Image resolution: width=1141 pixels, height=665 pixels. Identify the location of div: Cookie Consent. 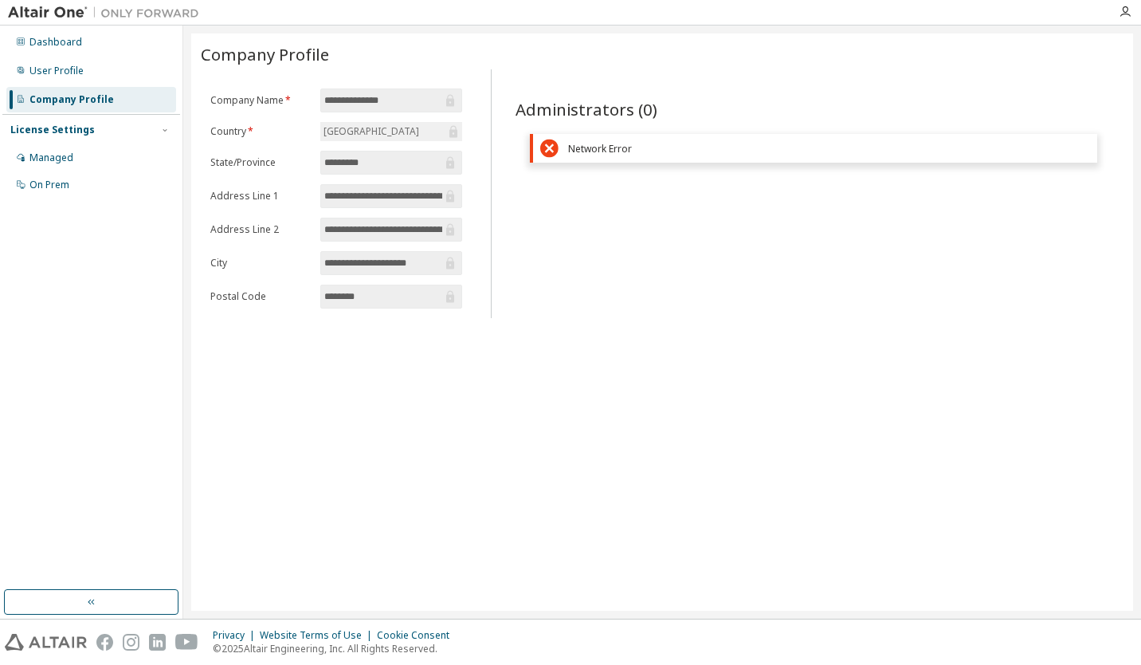
(418, 635).